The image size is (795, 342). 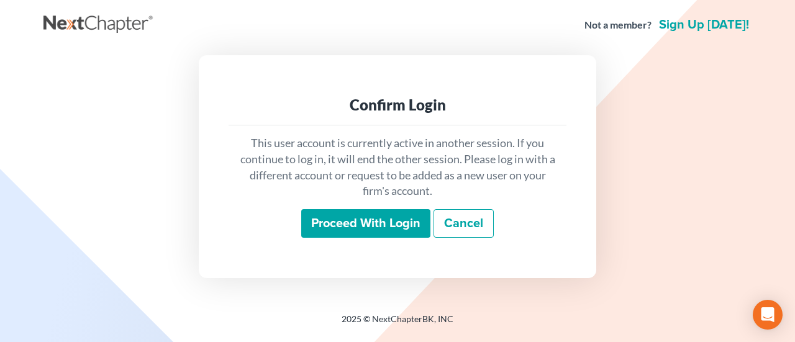 I want to click on div: 2025 © NextChapterBK, INC, so click(x=397, y=324).